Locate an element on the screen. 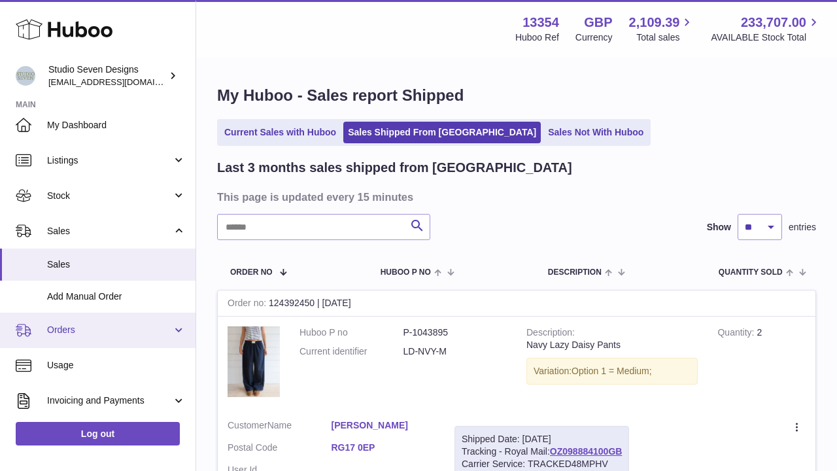 This screenshot has width=837, height=471. strong: 13354 is located at coordinates (541, 22).